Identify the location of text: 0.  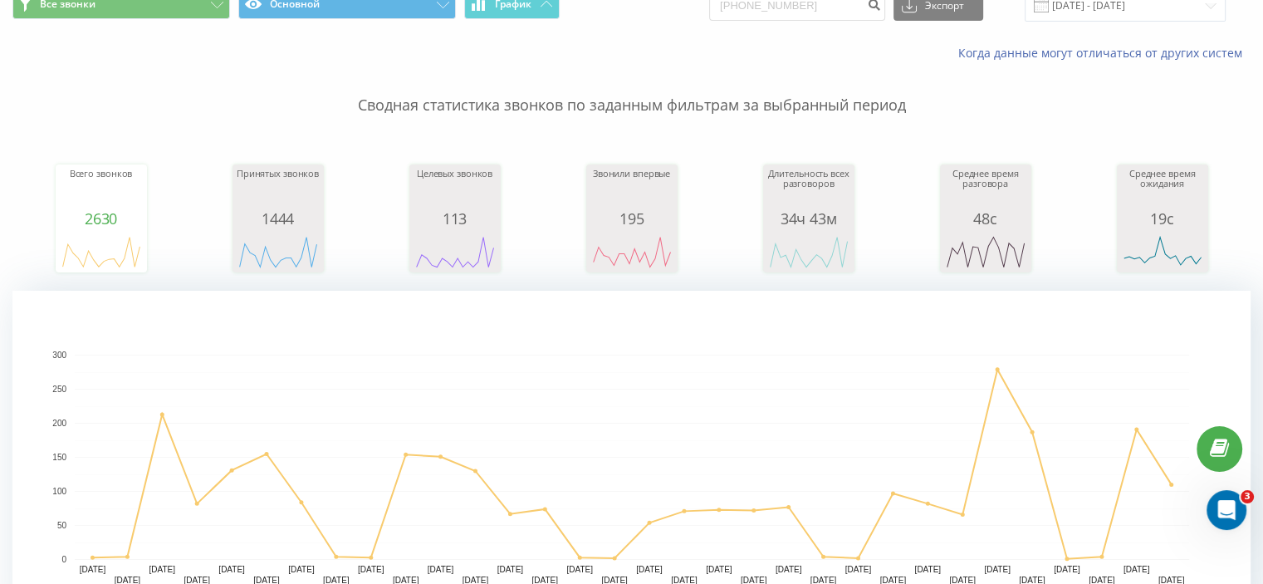
(64, 559).